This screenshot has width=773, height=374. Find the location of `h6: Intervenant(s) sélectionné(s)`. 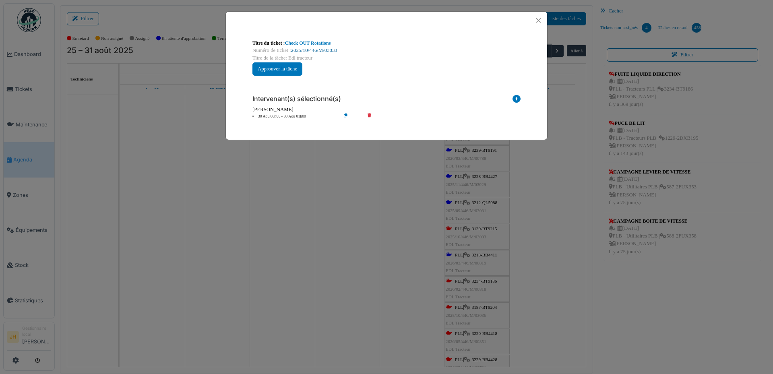

h6: Intervenant(s) sélectionné(s) is located at coordinates (297, 99).